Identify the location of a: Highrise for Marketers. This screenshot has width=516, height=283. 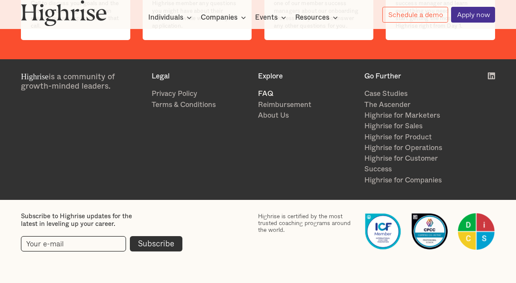
(413, 115).